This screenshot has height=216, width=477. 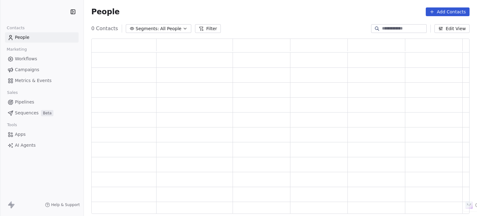 I want to click on span: Tools, so click(x=12, y=125).